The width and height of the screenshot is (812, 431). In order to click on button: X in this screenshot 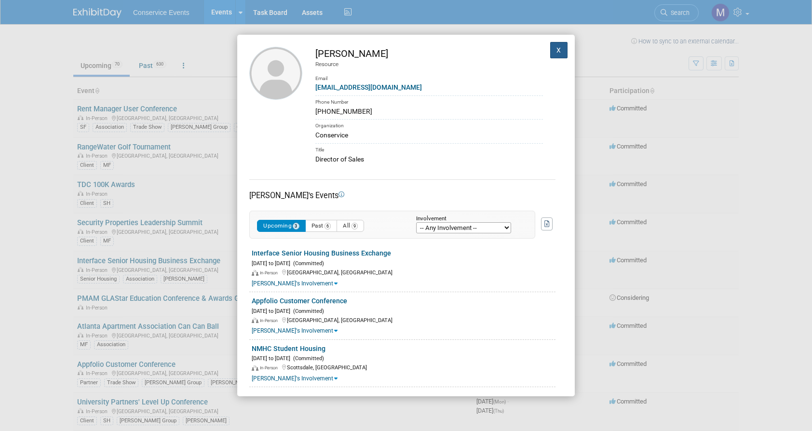, I will do `click(559, 50)`.